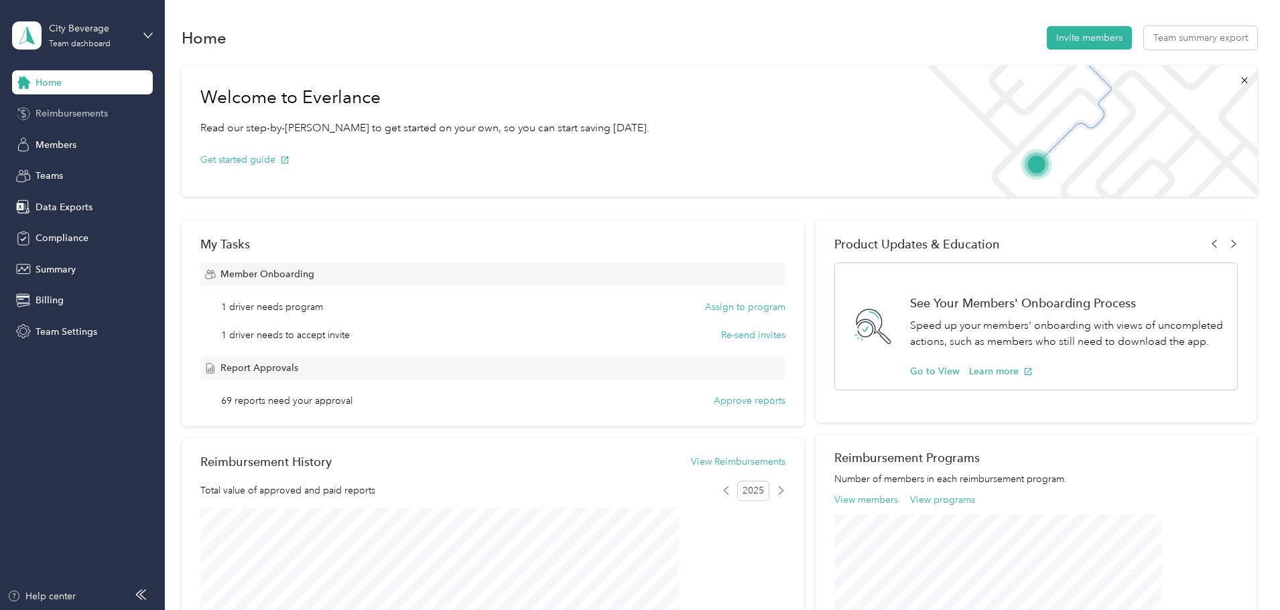 The image size is (1280, 610). Describe the element at coordinates (48, 82) in the screenshot. I see `span: Home` at that location.